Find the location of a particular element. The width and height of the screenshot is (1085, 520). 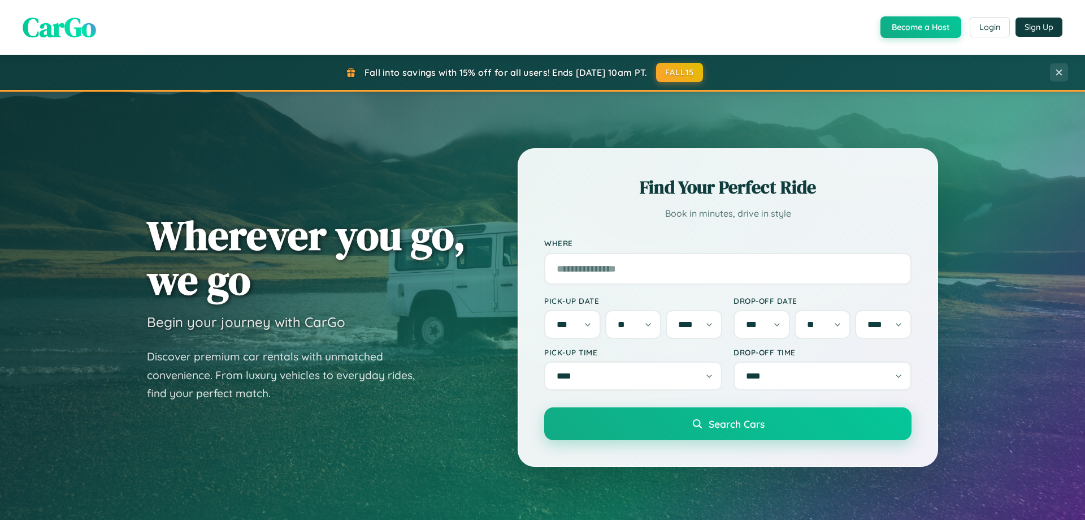

h3: Begin your journey with CarGo is located at coordinates (246, 322).